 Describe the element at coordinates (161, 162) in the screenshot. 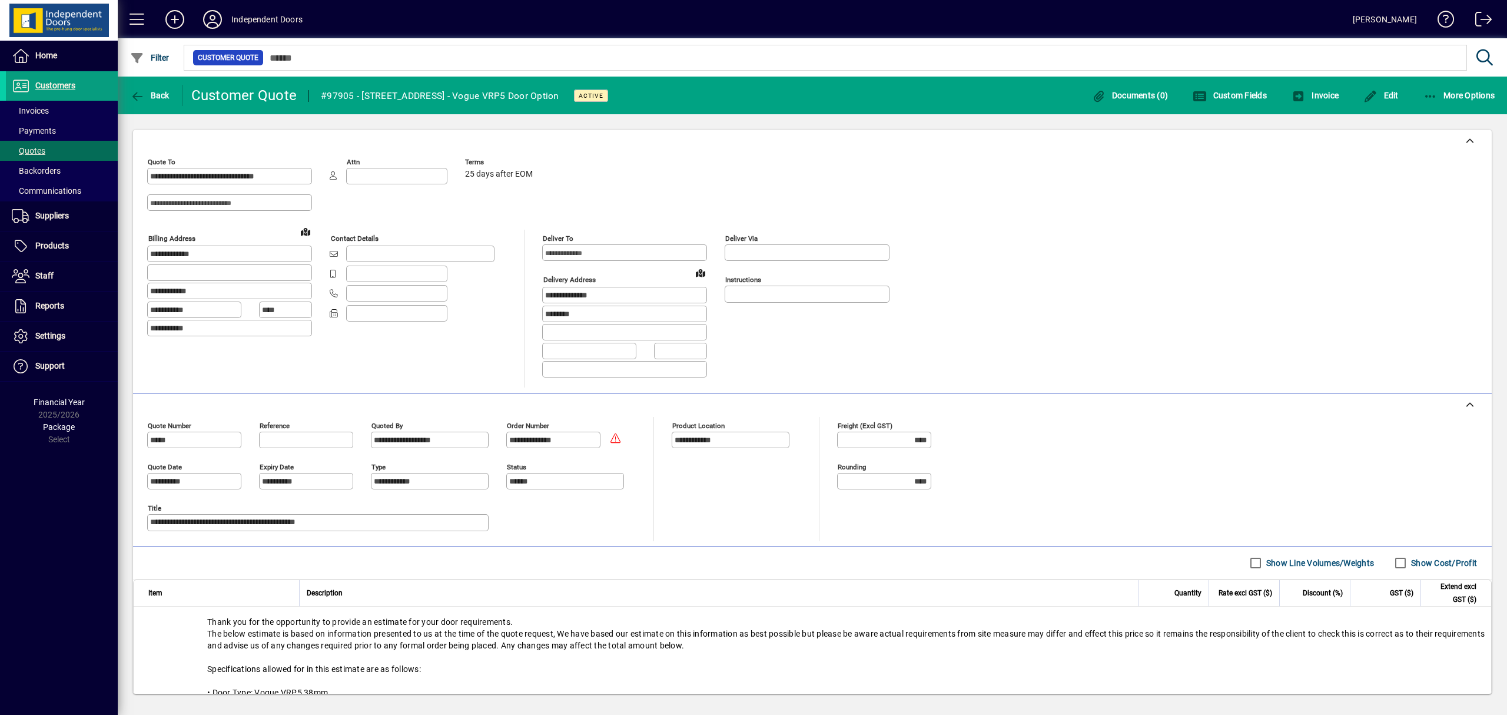

I see `mat-label: Quote To` at that location.